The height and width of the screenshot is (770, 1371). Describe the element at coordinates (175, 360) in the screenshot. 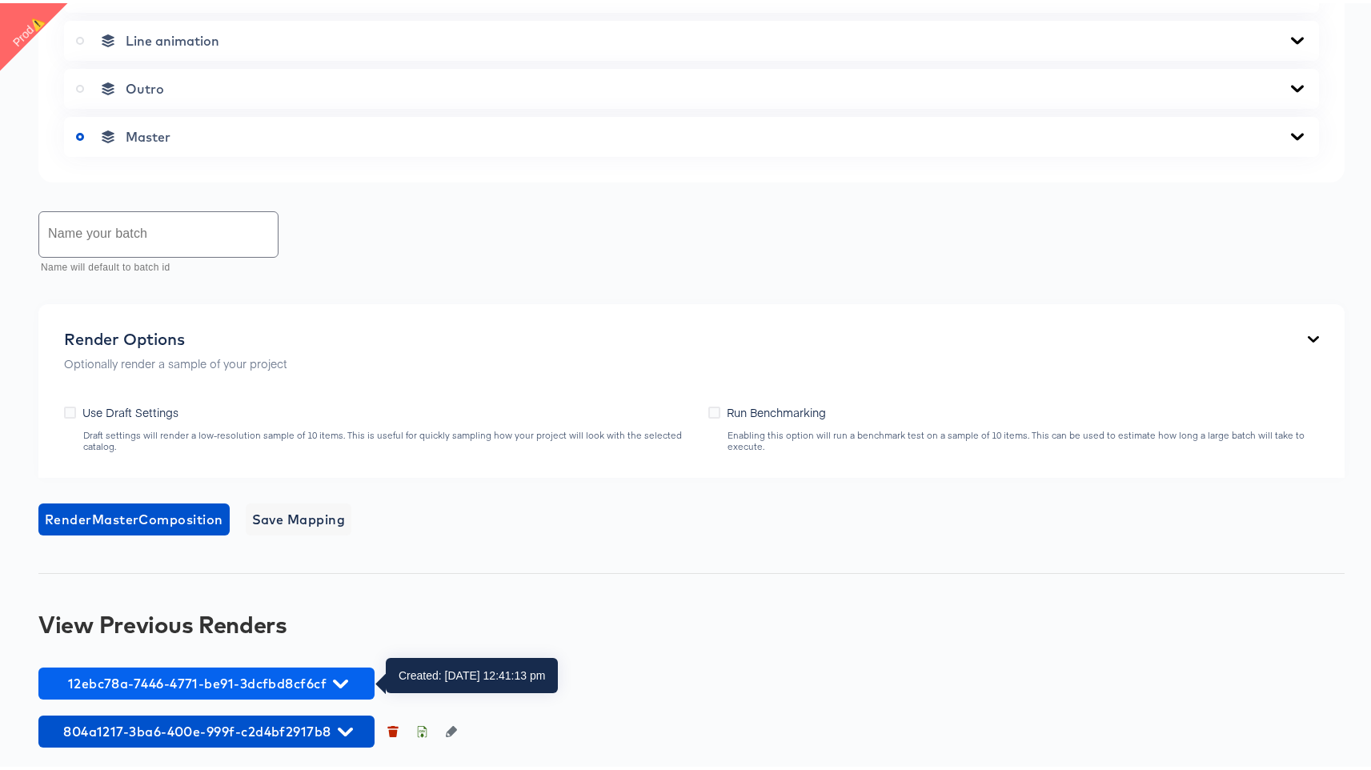

I see `p: Optionally render a sample of your project` at that location.